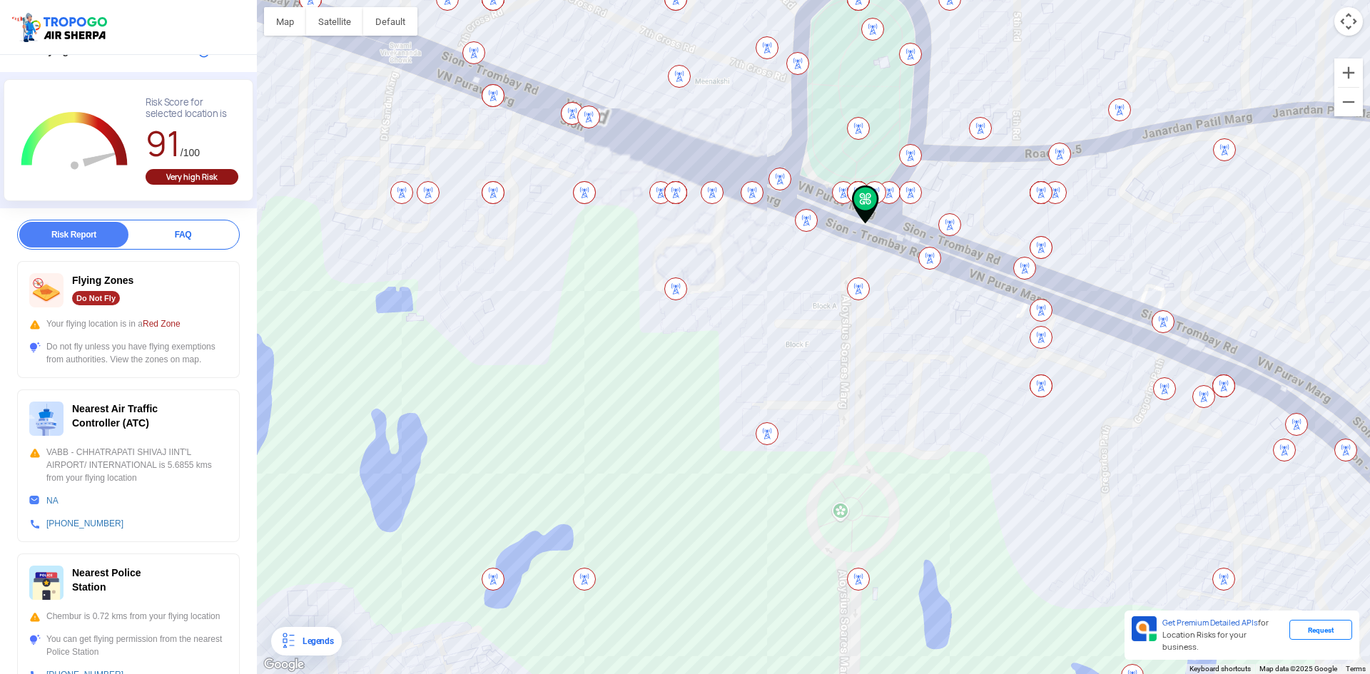 The height and width of the screenshot is (674, 1370). Describe the element at coordinates (103, 280) in the screenshot. I see `span: Flying Zones` at that location.